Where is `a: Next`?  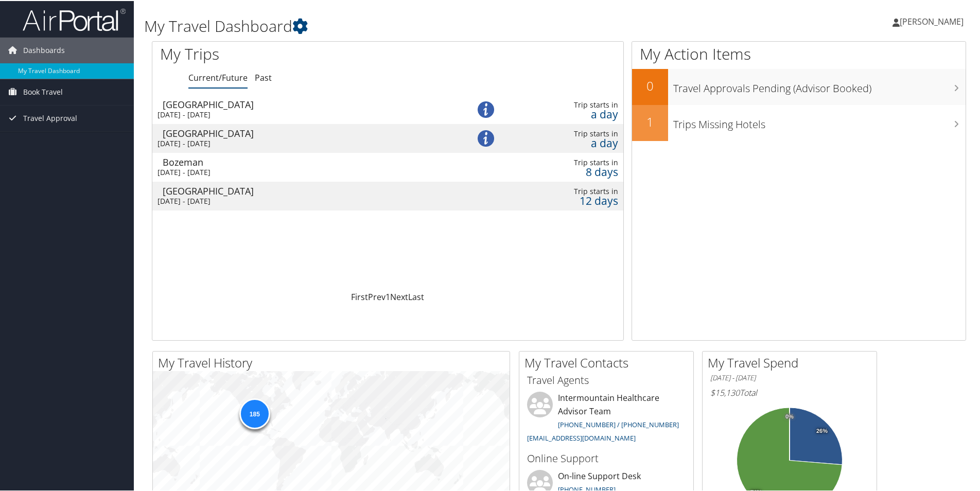
a: Next is located at coordinates (399, 296).